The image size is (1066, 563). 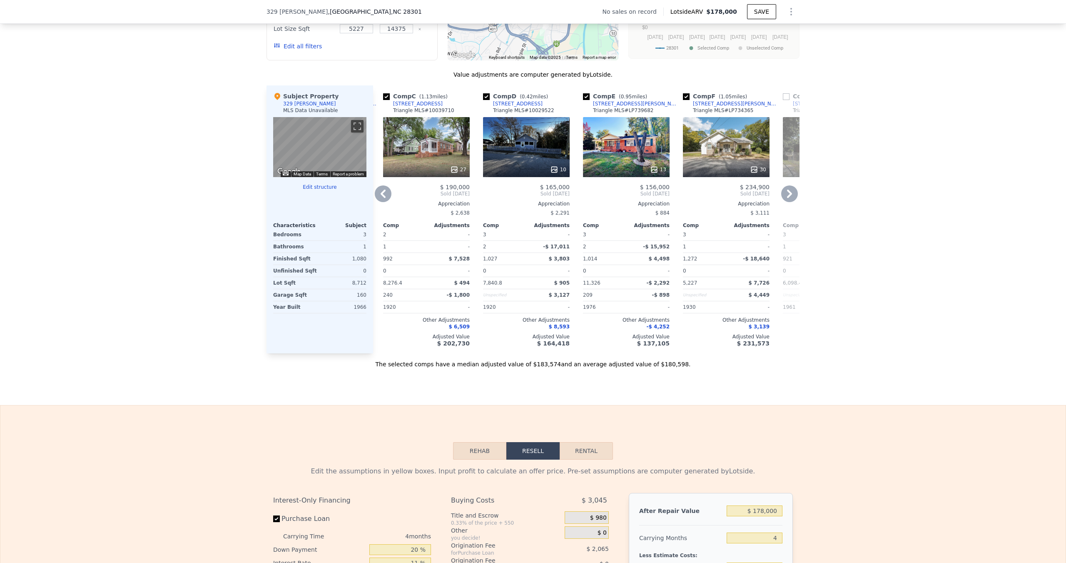 I want to click on div: After Repair Value, so click(x=681, y=510).